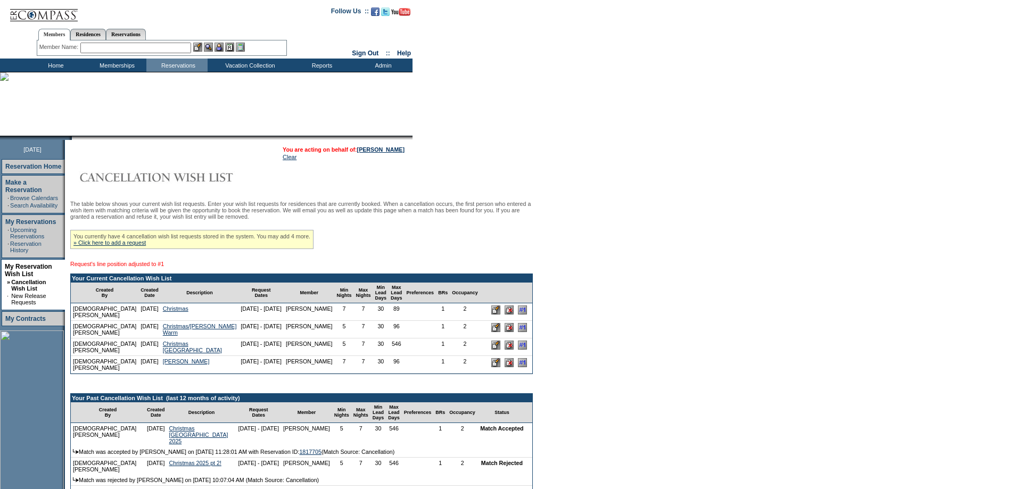 This screenshot has width=1014, height=489. I want to click on a: 1817705, so click(310, 452).